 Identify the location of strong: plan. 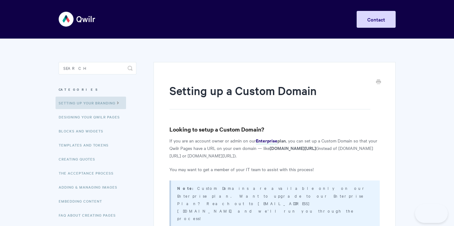
(282, 140).